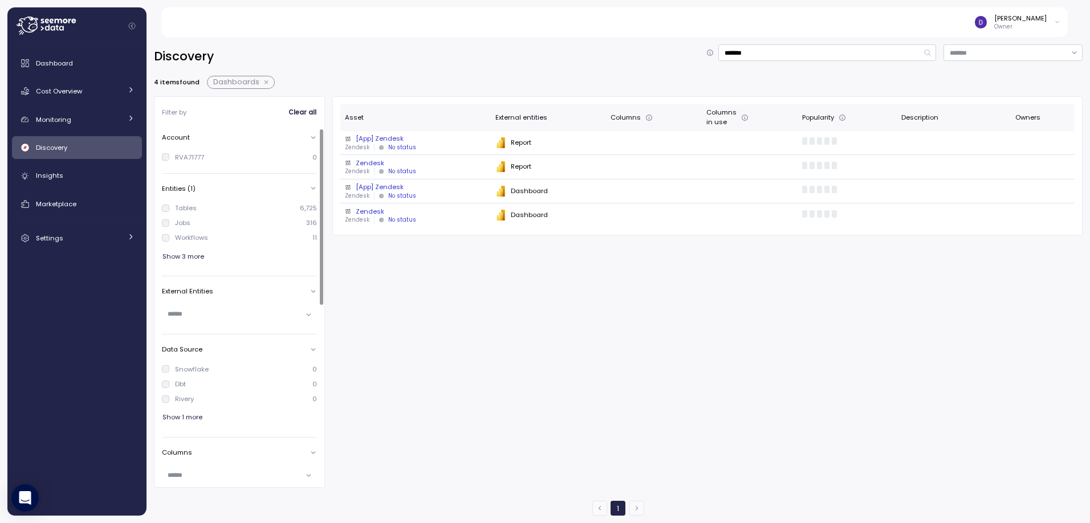  What do you see at coordinates (980, 22) in the screenshot?
I see `img: ACg8ocItJC8tCQxi3_P-VkSK74Q2EtMJdhzWw5S0USwfGnV48jTzug=s96-c` at bounding box center [980, 22].